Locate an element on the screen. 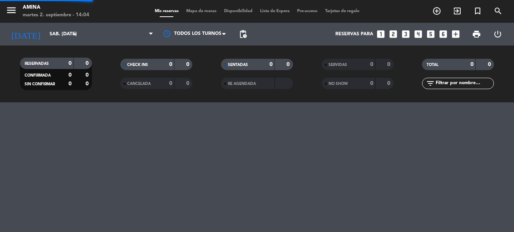 The image size is (514, 232). span: pending_actions is located at coordinates (243, 34).